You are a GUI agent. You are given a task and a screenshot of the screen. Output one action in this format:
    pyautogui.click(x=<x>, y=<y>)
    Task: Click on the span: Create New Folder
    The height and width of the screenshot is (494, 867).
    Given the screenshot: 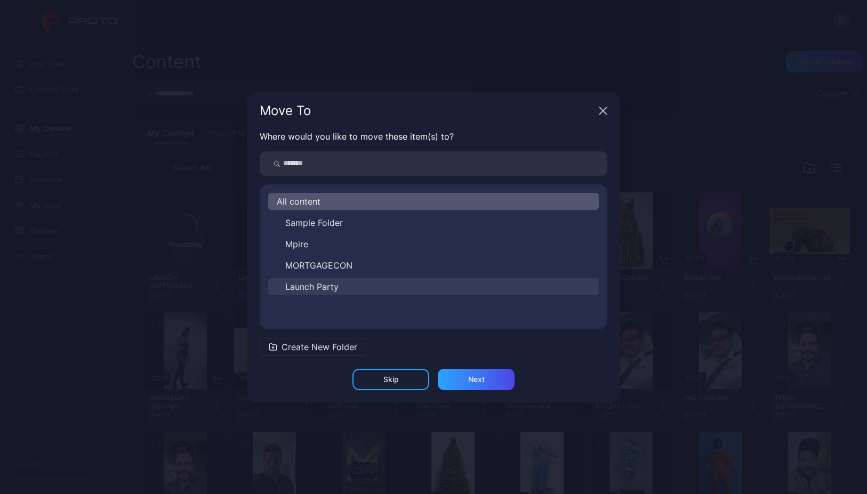 What is the action you would take?
    pyautogui.click(x=319, y=347)
    